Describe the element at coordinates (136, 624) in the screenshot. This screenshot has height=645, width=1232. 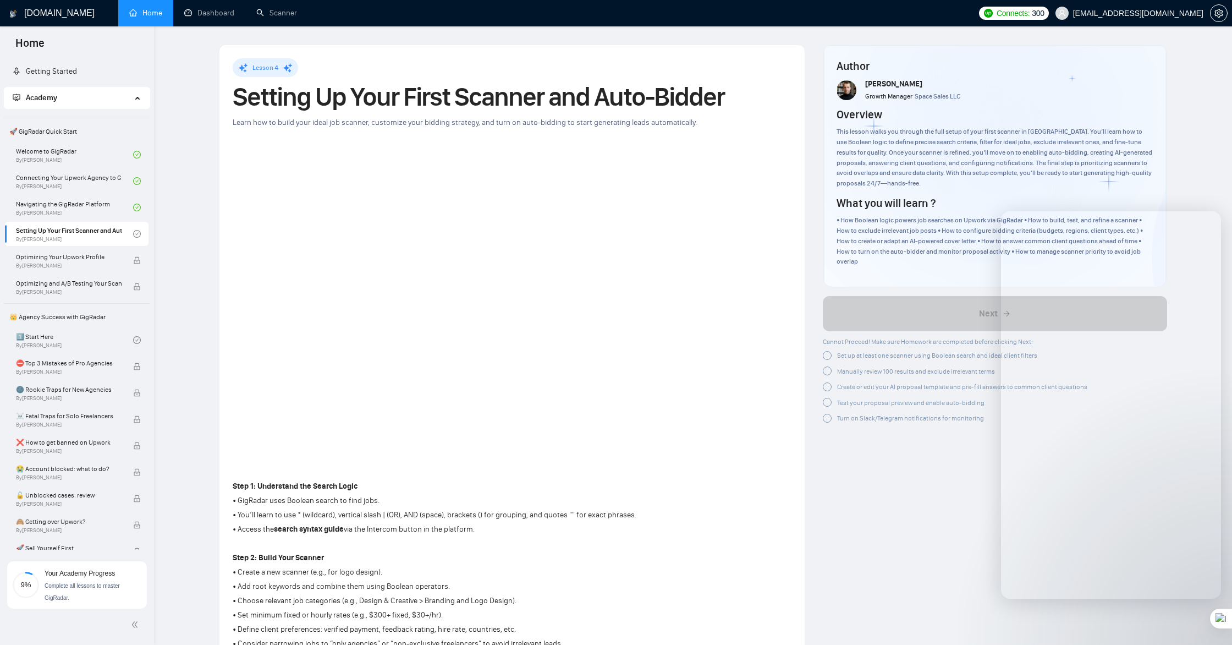
I see `span: double-left` at that location.